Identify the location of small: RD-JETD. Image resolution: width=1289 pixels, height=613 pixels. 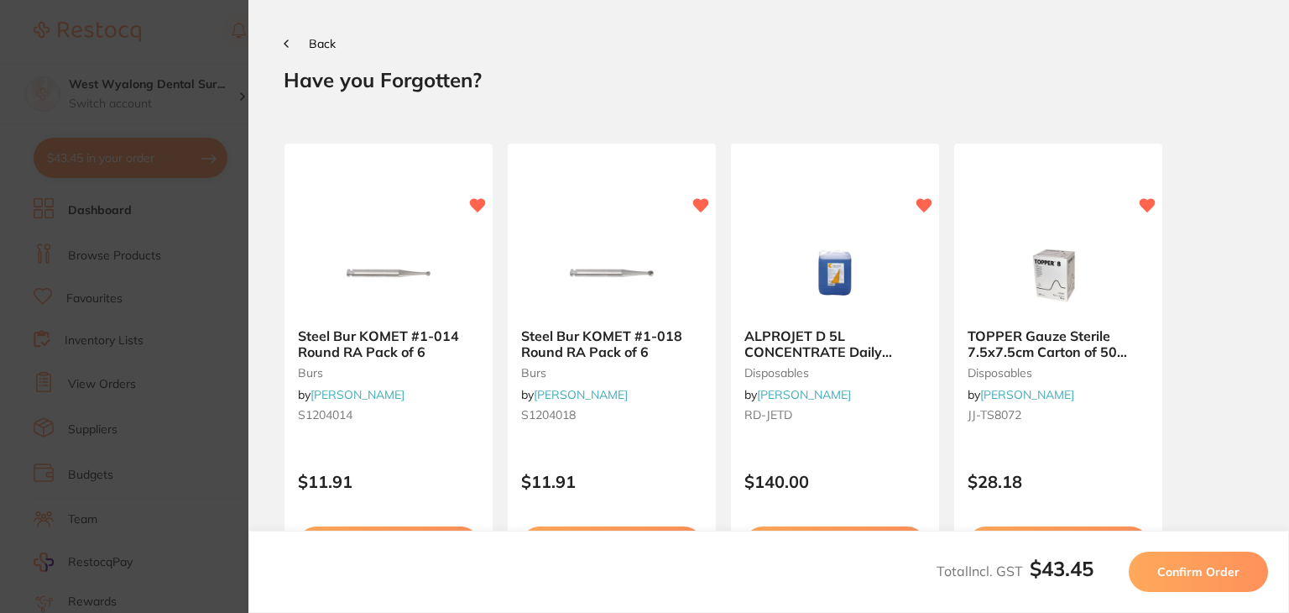
(835, 415).